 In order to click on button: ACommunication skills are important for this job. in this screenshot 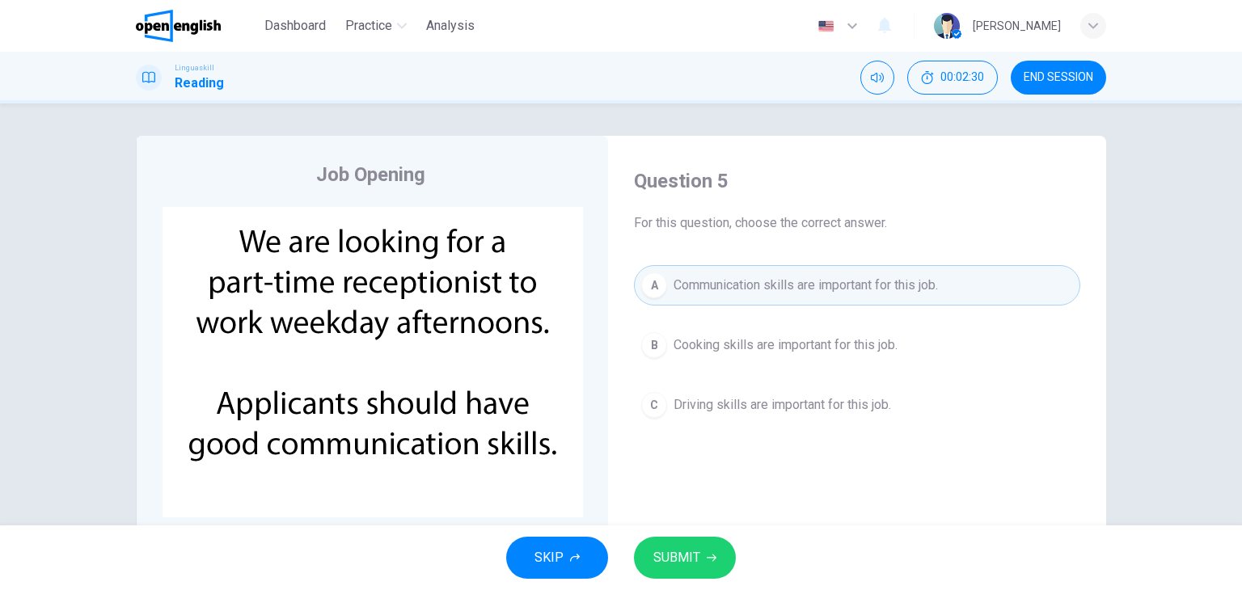, I will do `click(857, 285)`.